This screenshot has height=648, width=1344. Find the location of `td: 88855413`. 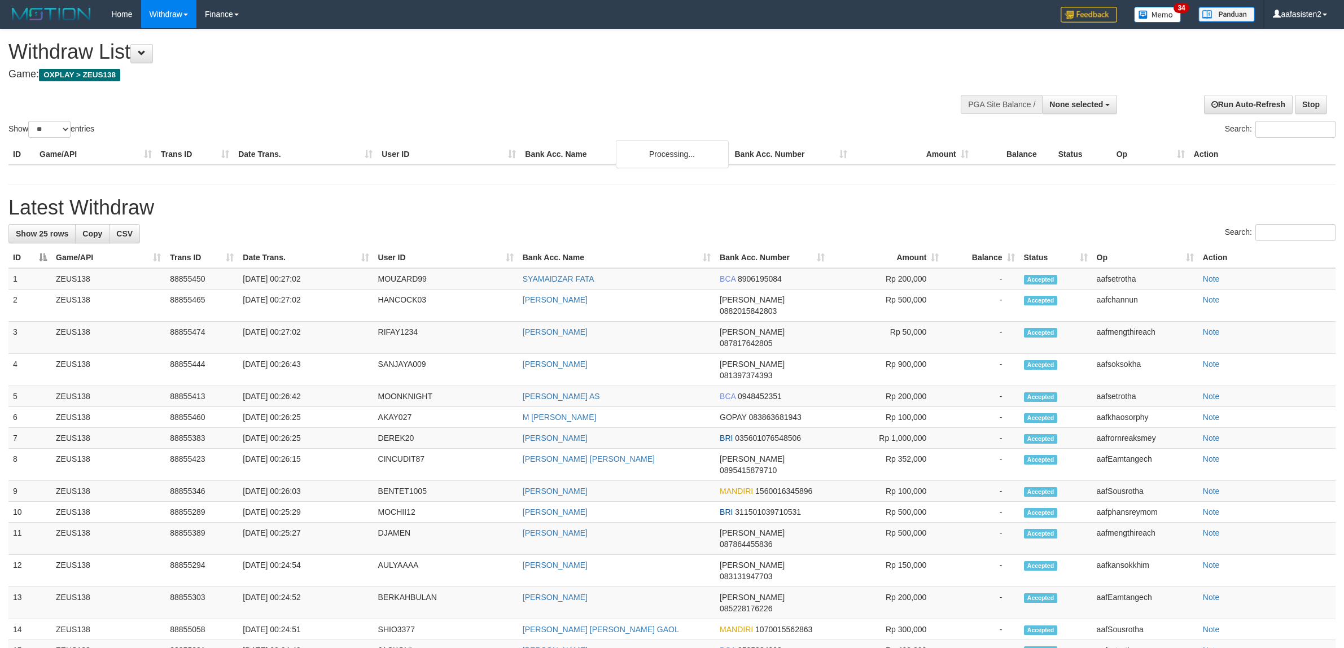

td: 88855413 is located at coordinates (202, 396).